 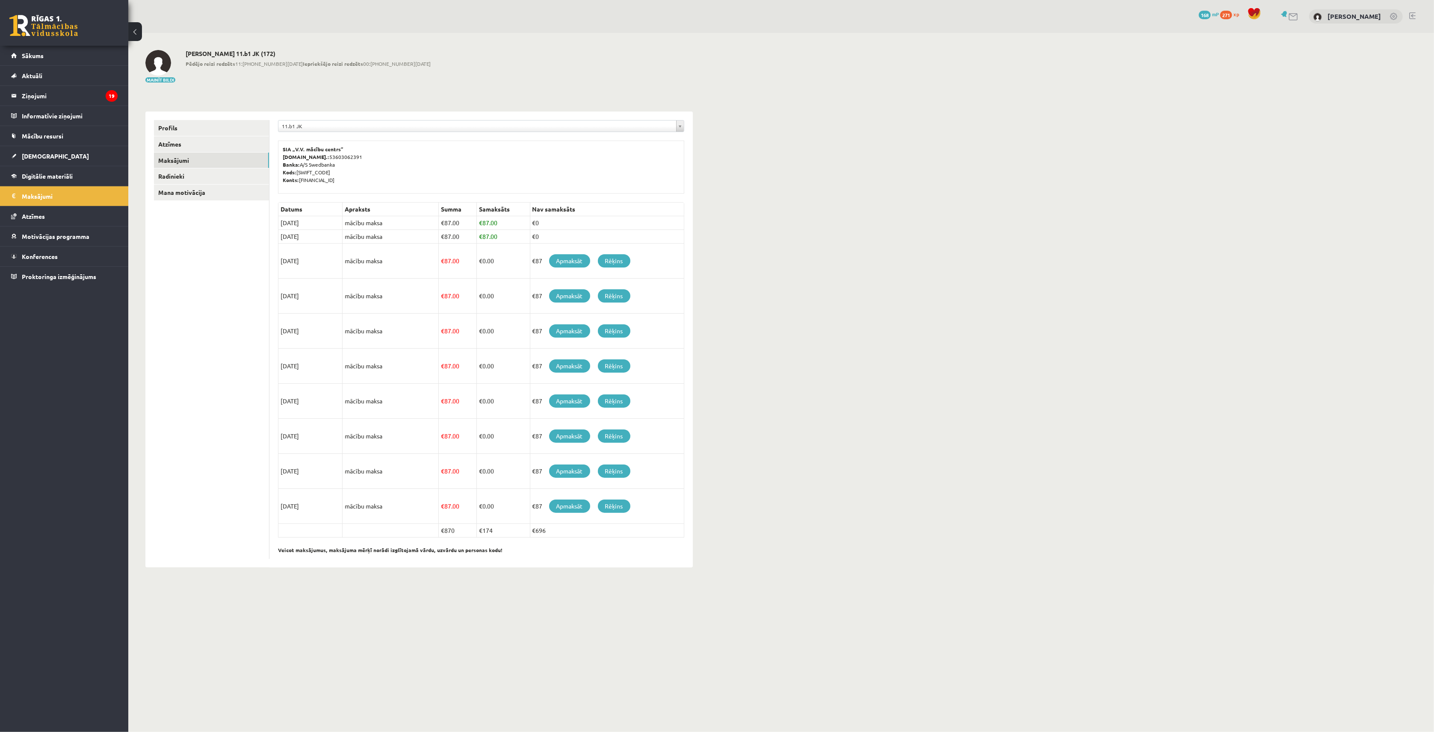 I want to click on th: Summa, so click(x=458, y=210).